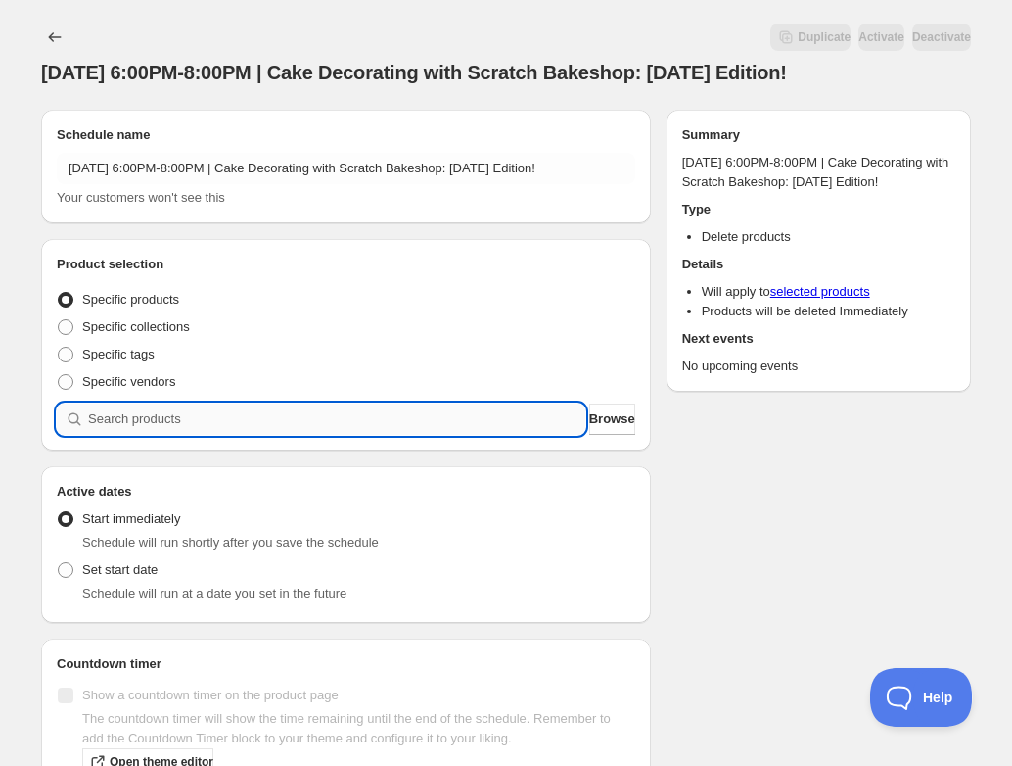 The image size is (1012, 766). Describe the element at coordinates (612, 419) in the screenshot. I see `span: Browse` at that location.